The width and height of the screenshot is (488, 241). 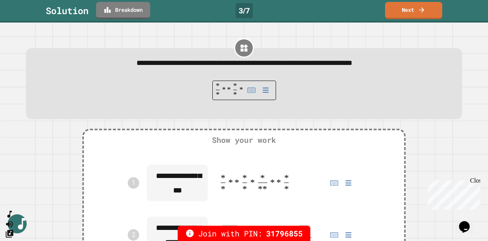 I want to click on div: Chat with us now!Close, so click(x=28, y=26).